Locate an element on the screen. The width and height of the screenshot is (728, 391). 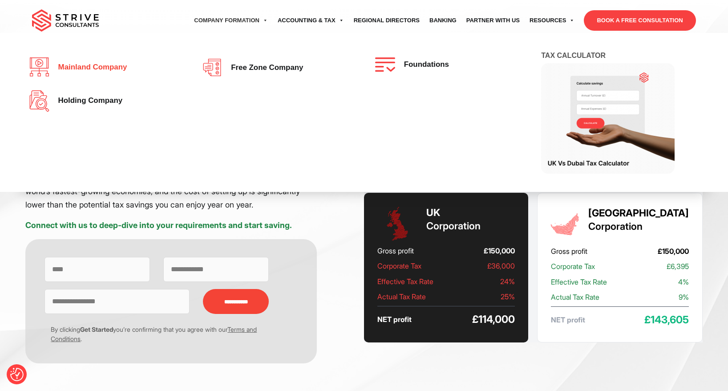
span: £114,000 is located at coordinates (493, 319).